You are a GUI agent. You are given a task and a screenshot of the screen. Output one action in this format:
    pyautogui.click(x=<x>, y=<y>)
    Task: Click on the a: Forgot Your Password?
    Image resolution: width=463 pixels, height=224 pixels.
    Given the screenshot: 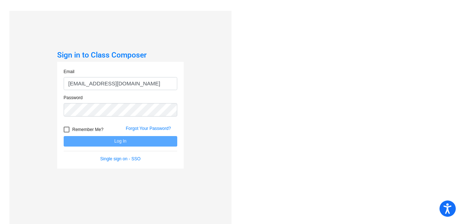 What is the action you would take?
    pyautogui.click(x=148, y=128)
    